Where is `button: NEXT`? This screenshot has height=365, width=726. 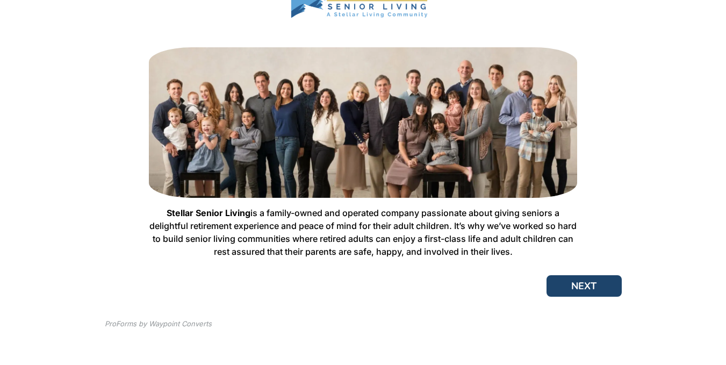
button: NEXT is located at coordinates (584, 286).